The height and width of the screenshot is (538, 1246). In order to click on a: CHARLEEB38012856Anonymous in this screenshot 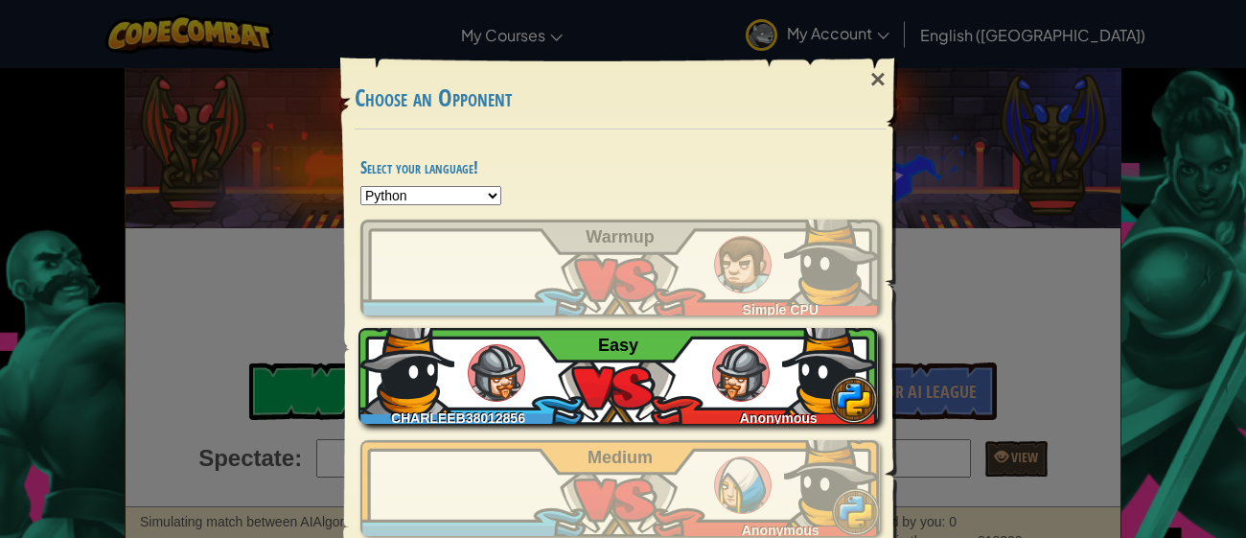, I will do `click(620, 376)`.